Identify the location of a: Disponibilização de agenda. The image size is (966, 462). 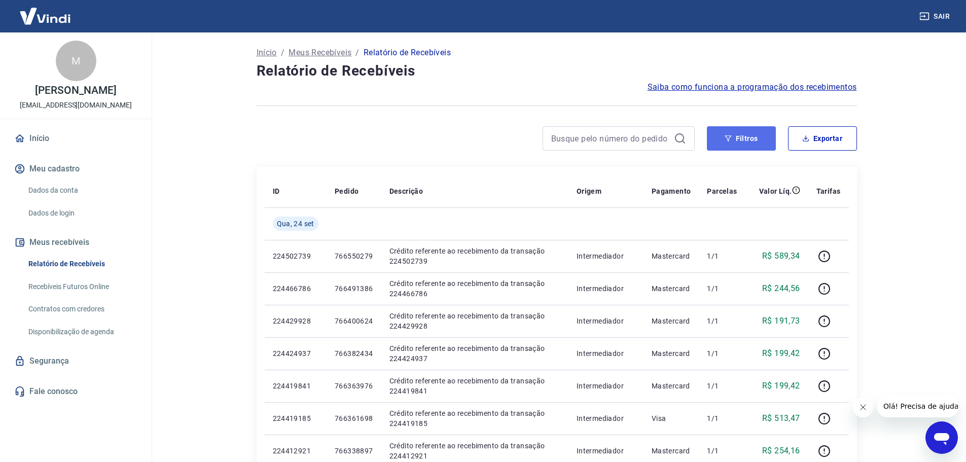
(82, 332).